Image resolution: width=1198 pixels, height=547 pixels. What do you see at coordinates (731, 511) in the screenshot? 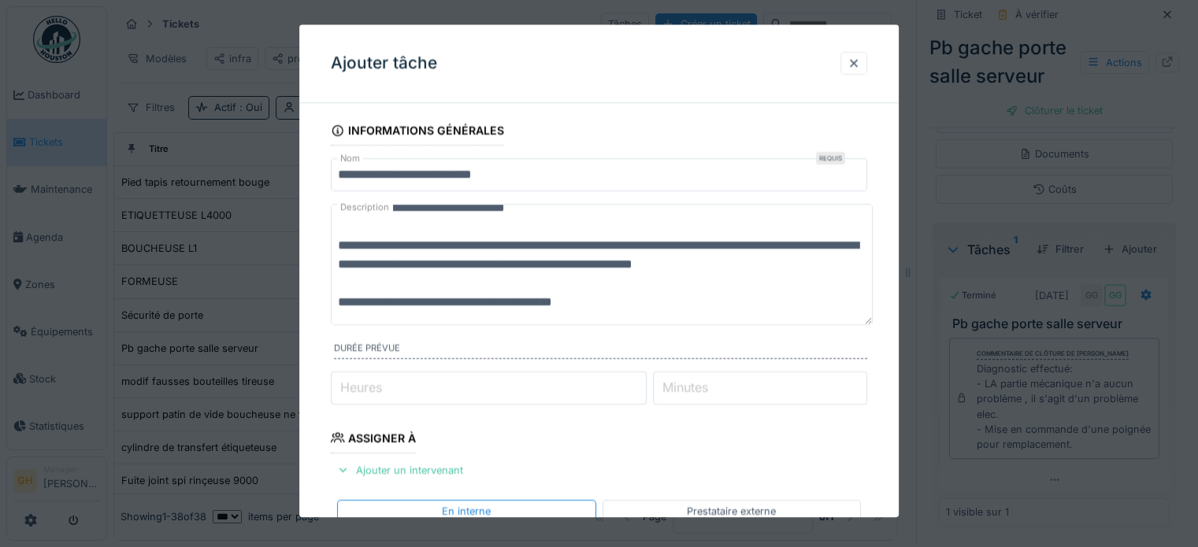
I see `div: Prestataire externe` at bounding box center [731, 511].